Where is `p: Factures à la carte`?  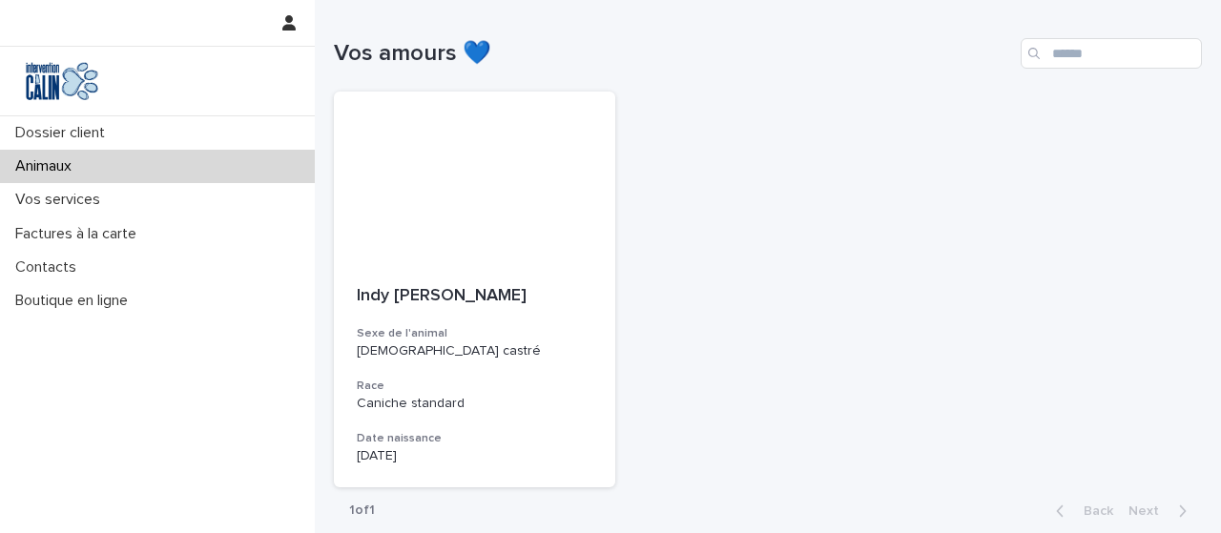 p: Factures à la carte is located at coordinates (79, 234).